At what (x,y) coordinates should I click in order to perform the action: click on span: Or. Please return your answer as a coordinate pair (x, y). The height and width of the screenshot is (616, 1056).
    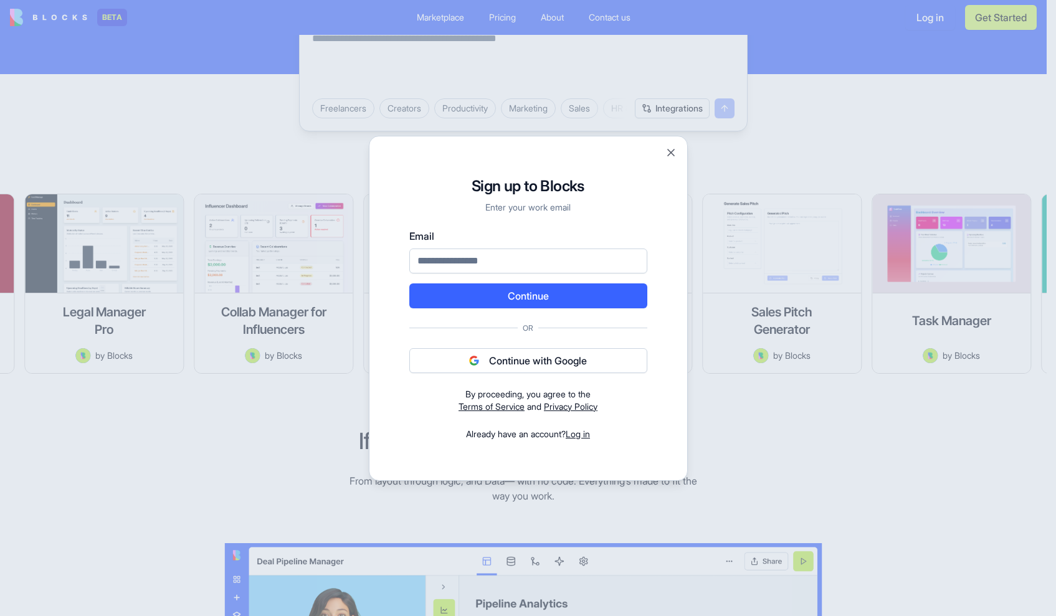
    Looking at the image, I should click on (528, 328).